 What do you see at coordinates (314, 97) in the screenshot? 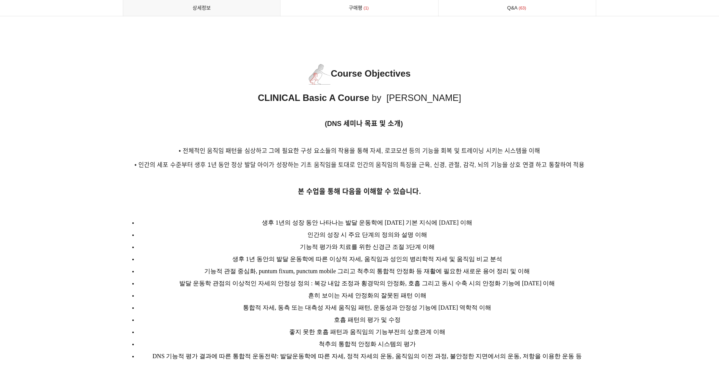
I see `span: CLINICAL Basic A Course` at bounding box center [314, 97].